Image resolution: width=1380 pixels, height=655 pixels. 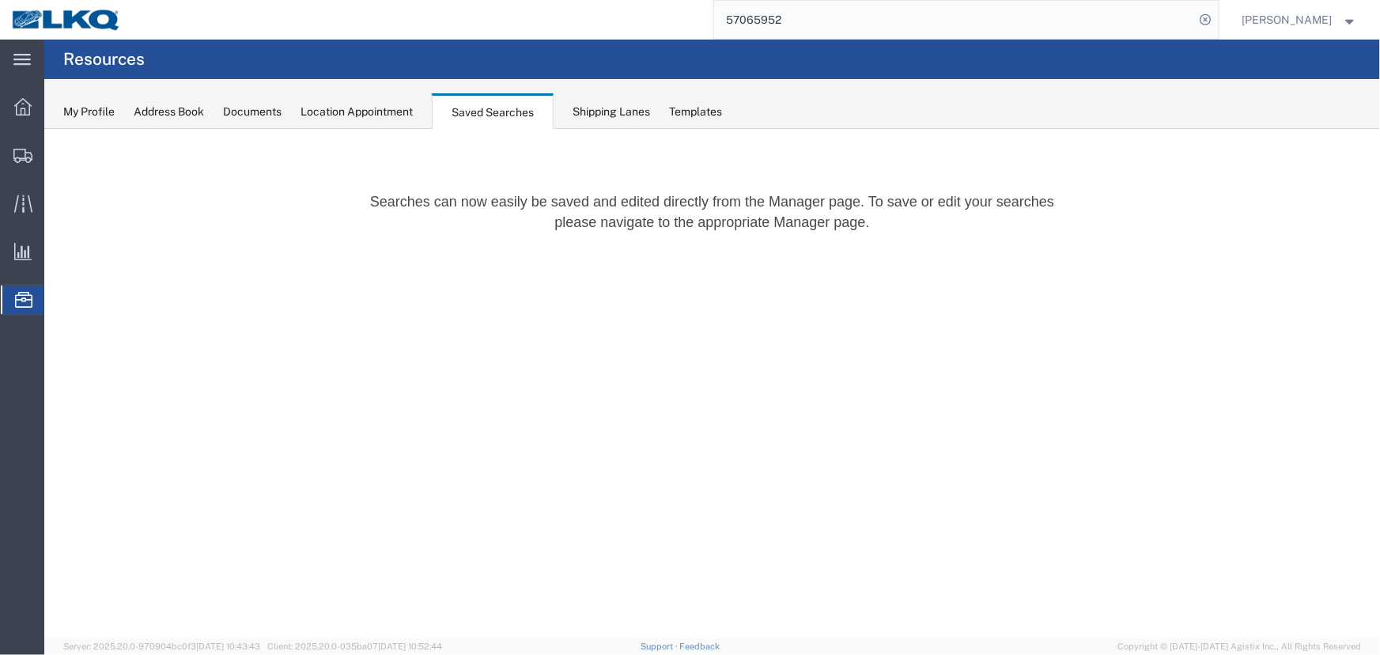 What do you see at coordinates (89, 111) in the screenshot?
I see `div: My Profile` at bounding box center [89, 111].